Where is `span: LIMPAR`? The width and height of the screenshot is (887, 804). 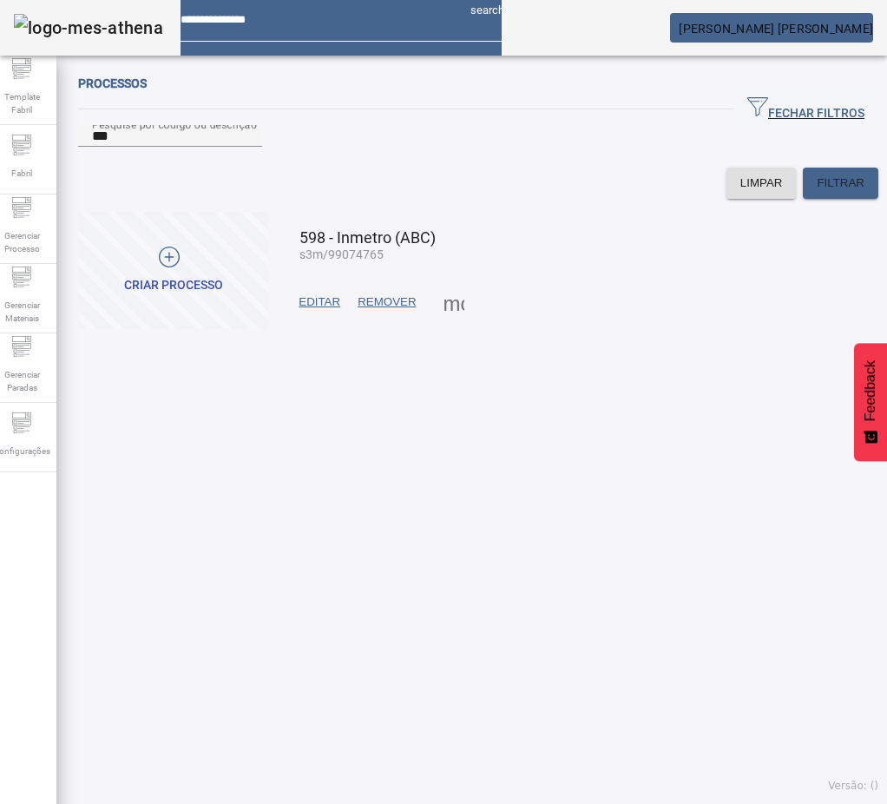 span: LIMPAR is located at coordinates (761, 183).